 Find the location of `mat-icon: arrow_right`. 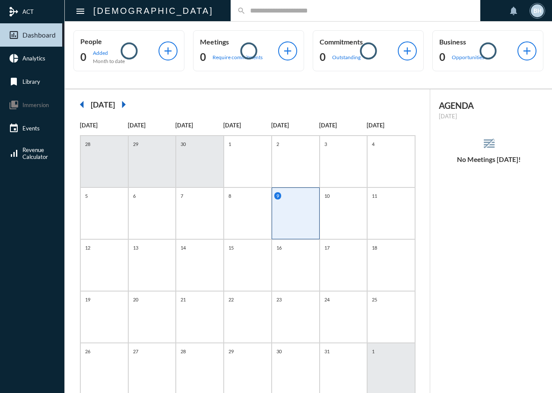

mat-icon: arrow_right is located at coordinates (124, 105).